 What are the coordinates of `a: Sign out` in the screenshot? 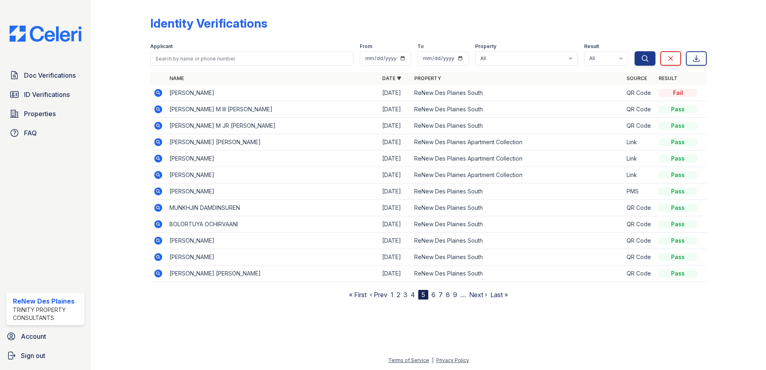 It's located at (45, 356).